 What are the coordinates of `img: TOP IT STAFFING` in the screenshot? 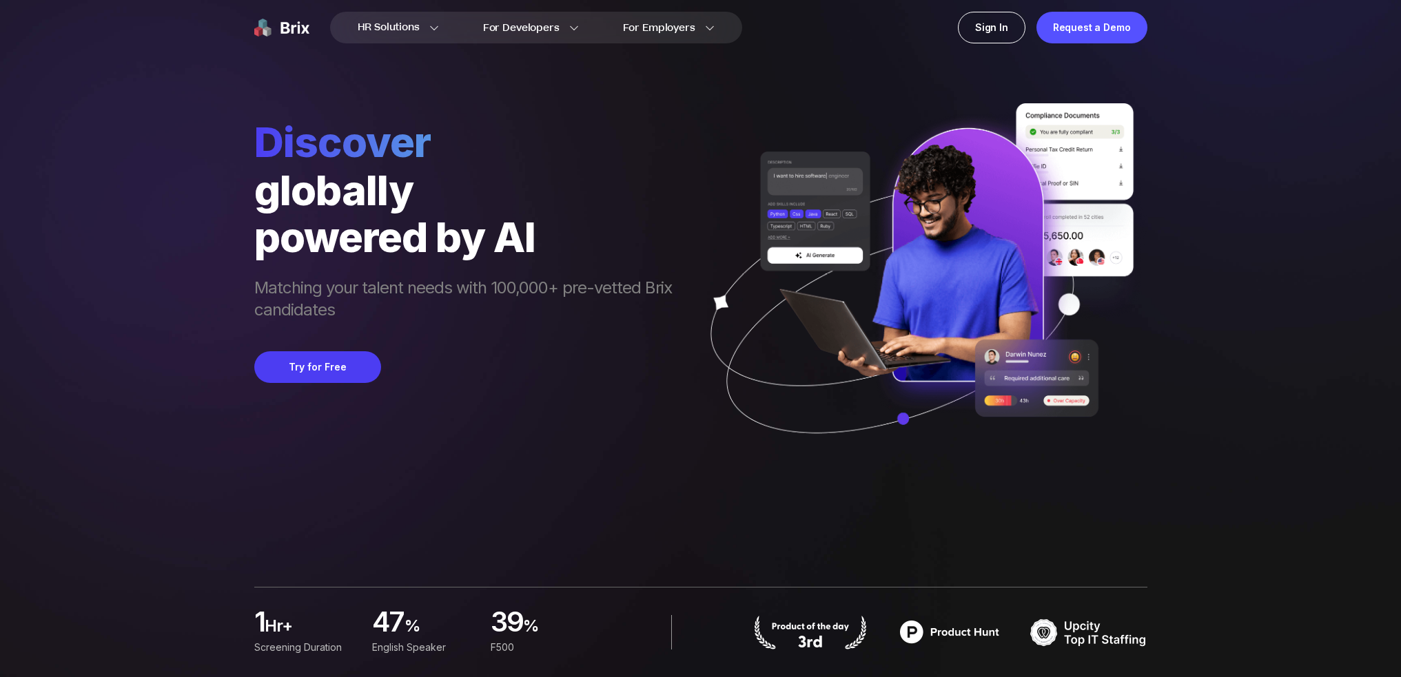 It's located at (1089, 633).